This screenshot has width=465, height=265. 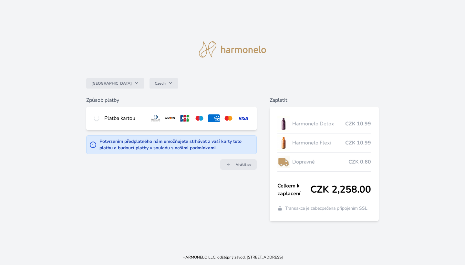 I want to click on button: Czech, so click(x=164, y=83).